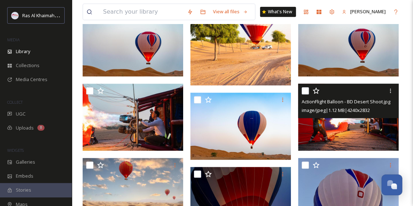 This screenshot has width=413, height=206. What do you see at coordinates (25, 128) in the screenshot?
I see `span: Uploads` at bounding box center [25, 128].